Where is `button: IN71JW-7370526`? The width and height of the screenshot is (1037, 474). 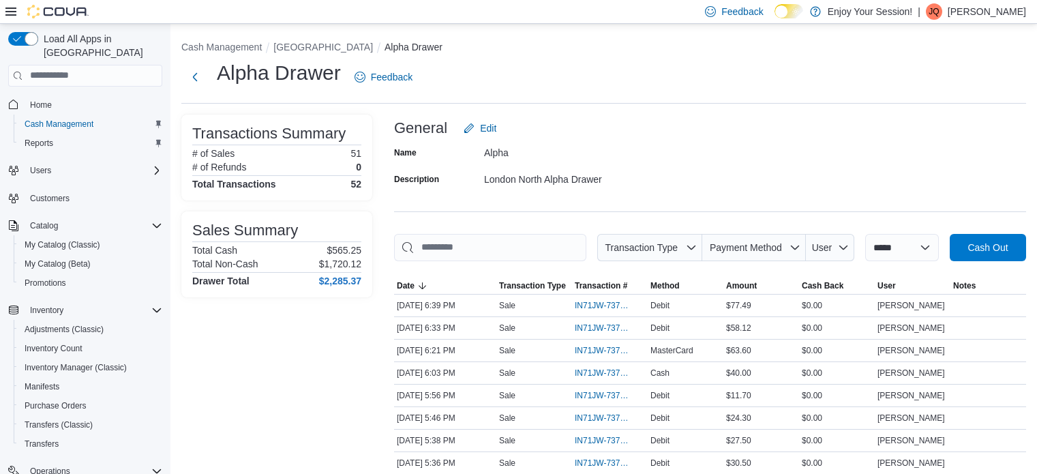 button: IN71JW-7370526 is located at coordinates (610, 328).